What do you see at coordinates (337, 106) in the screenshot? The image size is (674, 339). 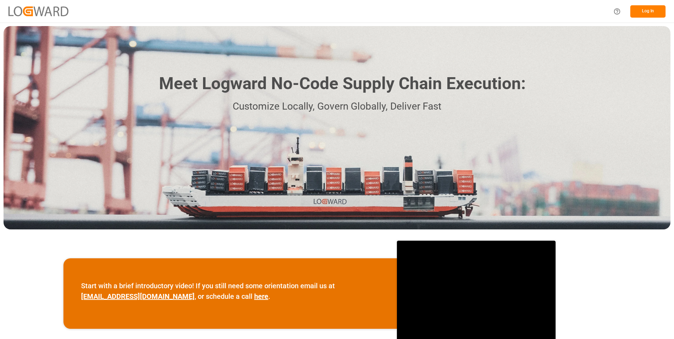 I see `p: Customize Locally, Govern Globally, Deliver Fast` at bounding box center [337, 106].